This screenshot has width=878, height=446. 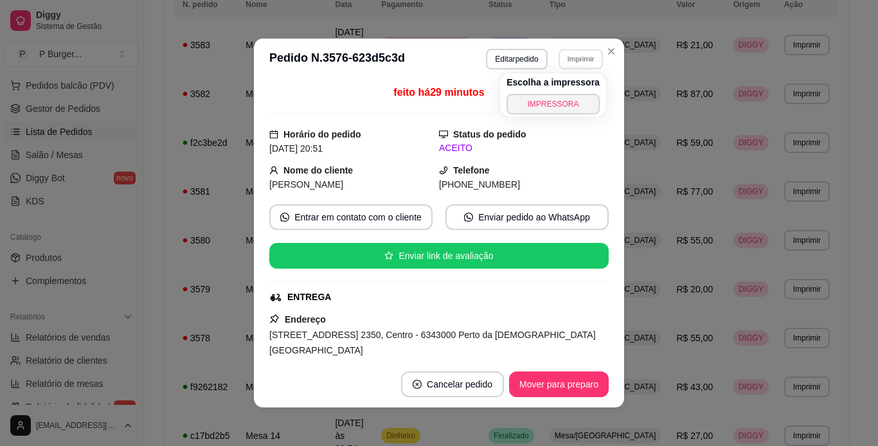 What do you see at coordinates (305, 320) in the screenshot?
I see `strong: Endereço` at bounding box center [305, 320].